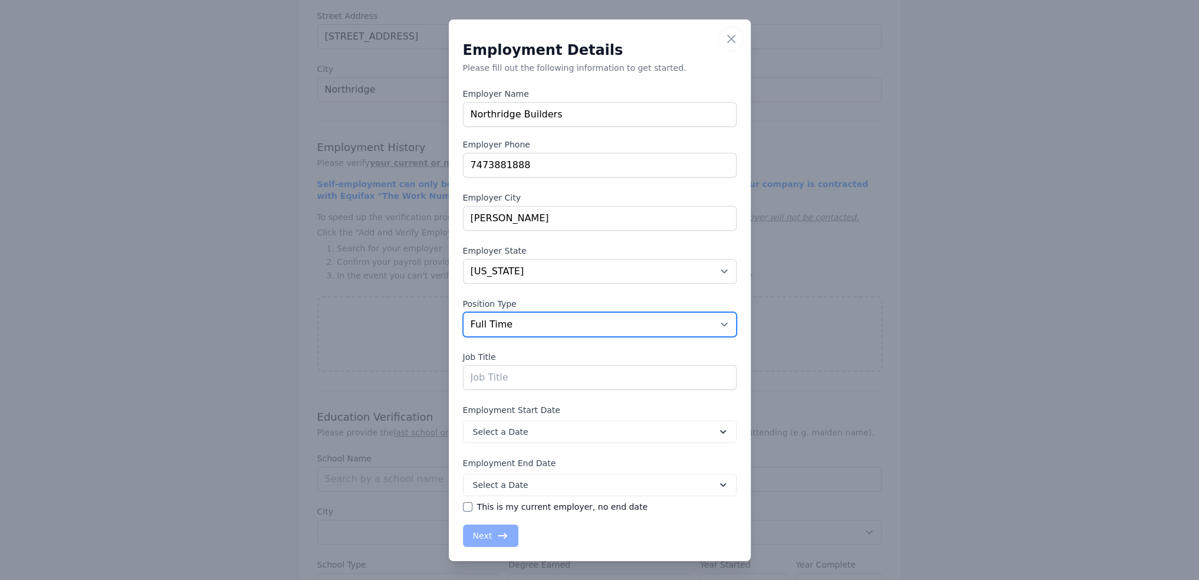  I want to click on p: Please fill out the following information to get started., so click(600, 68).